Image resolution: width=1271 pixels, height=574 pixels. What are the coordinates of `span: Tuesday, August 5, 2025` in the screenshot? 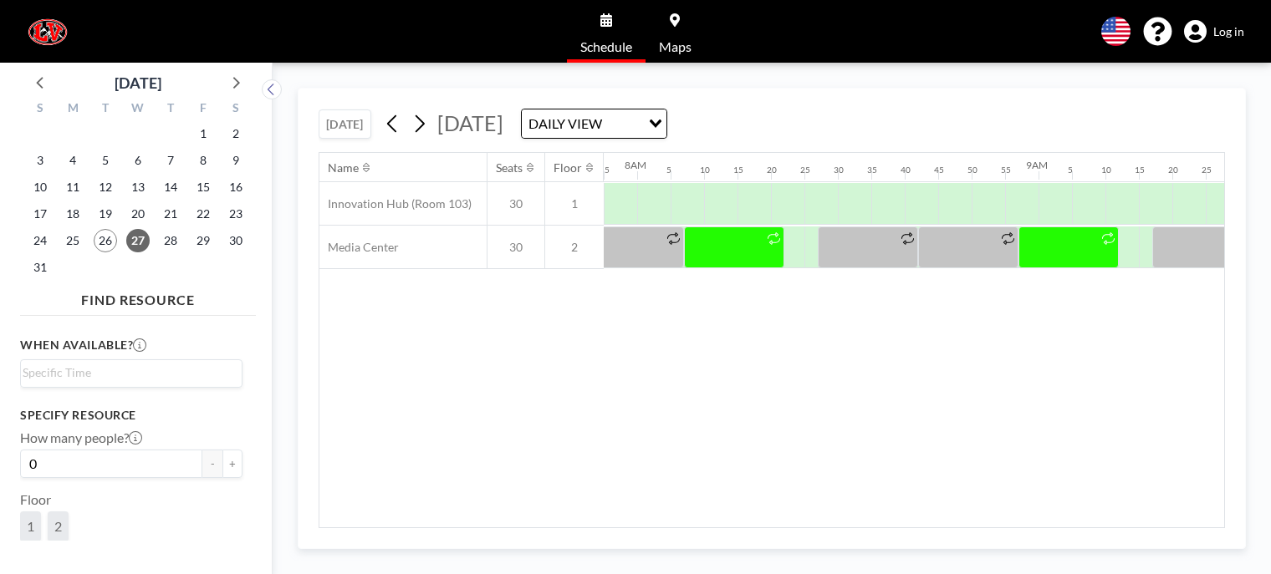 It's located at (105, 161).